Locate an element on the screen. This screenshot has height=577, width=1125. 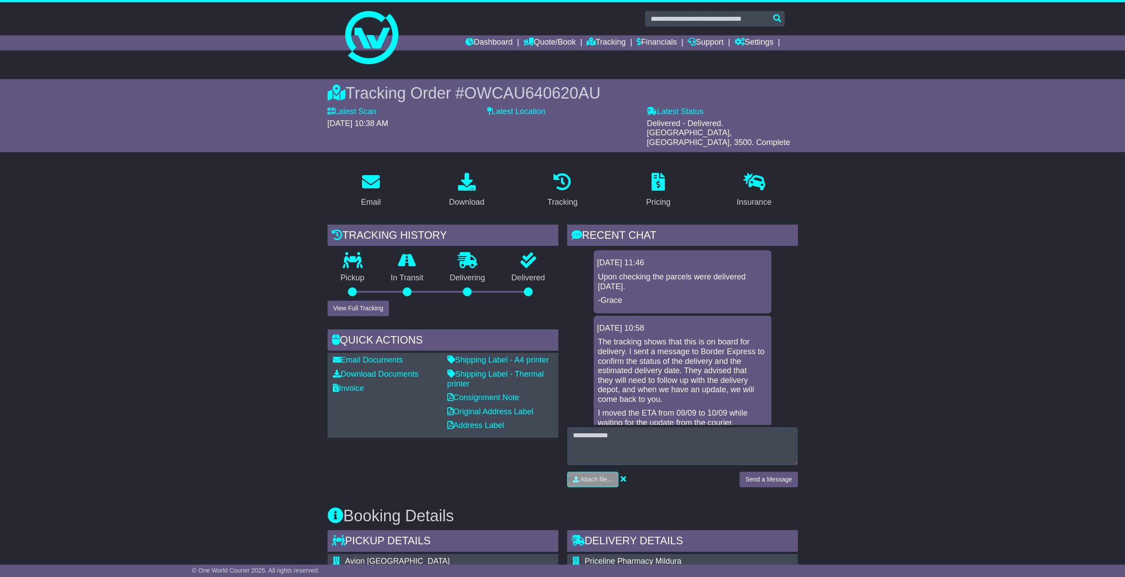
a: Pricing is located at coordinates (658, 190).